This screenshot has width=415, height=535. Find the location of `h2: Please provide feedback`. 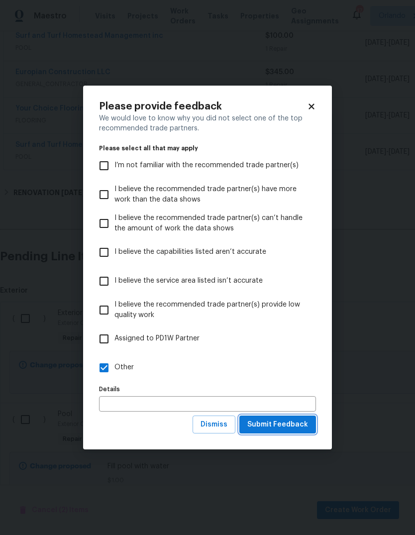

h2: Please provide feedback is located at coordinates (203, 106).